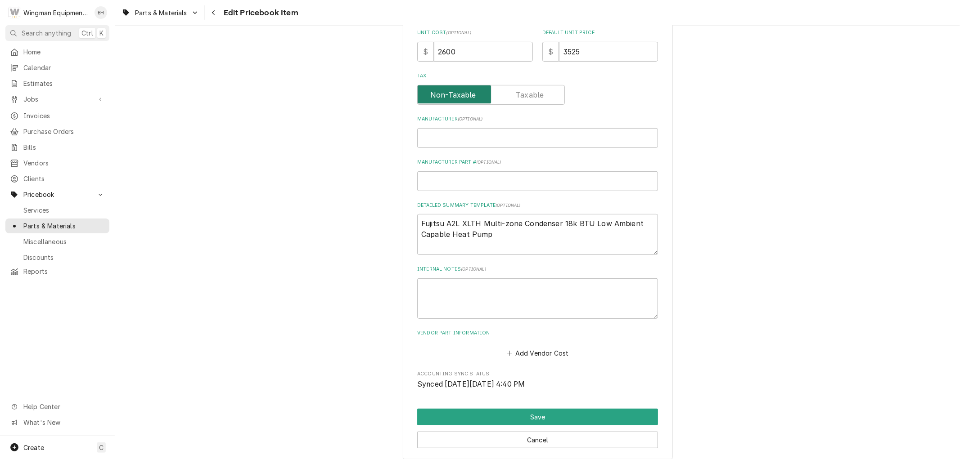  What do you see at coordinates (537, 380) in the screenshot?
I see `div: Accounting Sync Status` at bounding box center [537, 380].